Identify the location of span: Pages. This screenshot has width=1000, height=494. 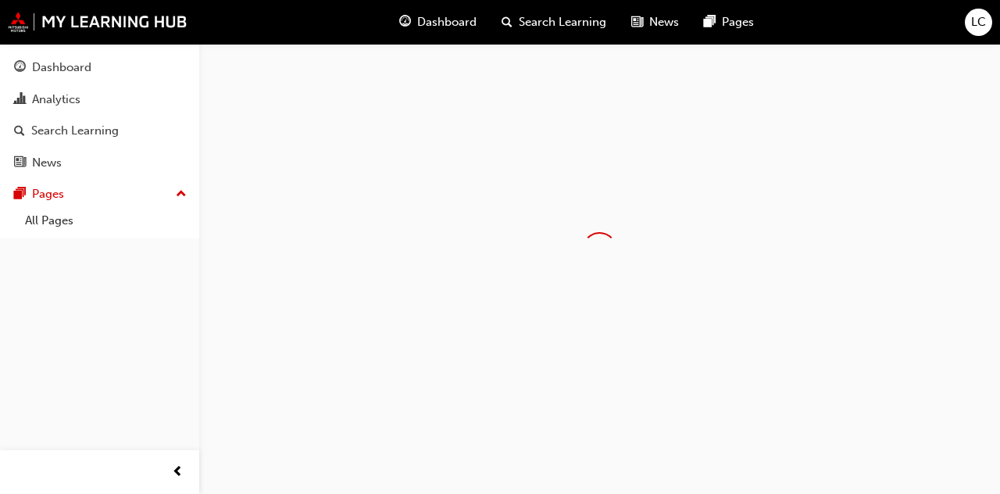
(738, 22).